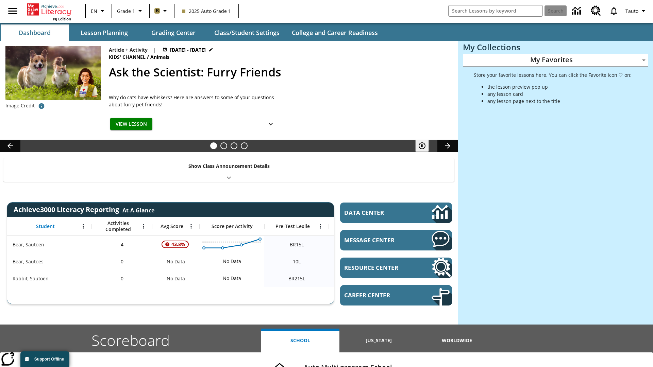 The width and height of the screenshot is (653, 367). Describe the element at coordinates (157, 11) in the screenshot. I see `span: B` at that location.